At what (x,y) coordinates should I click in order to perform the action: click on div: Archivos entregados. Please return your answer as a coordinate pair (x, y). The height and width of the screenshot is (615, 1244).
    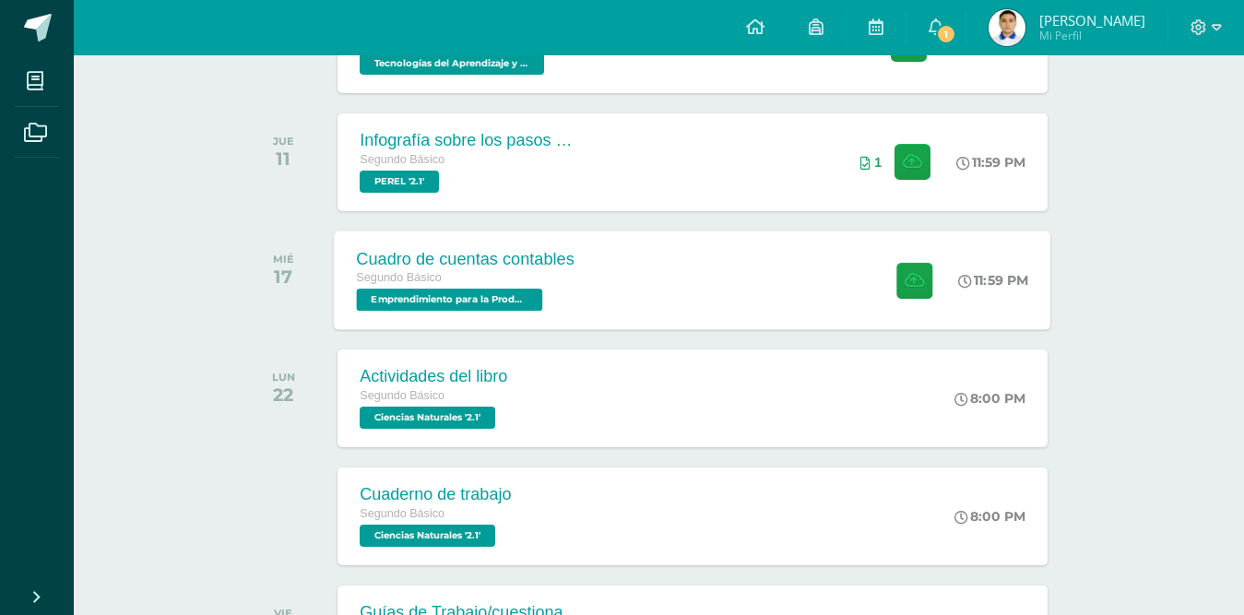
    Looking at the image, I should click on (870, 162).